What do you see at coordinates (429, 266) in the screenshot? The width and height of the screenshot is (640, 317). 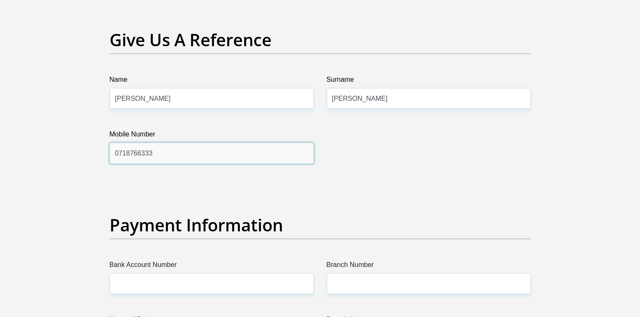 I see `label: Branch Number` at bounding box center [429, 266].